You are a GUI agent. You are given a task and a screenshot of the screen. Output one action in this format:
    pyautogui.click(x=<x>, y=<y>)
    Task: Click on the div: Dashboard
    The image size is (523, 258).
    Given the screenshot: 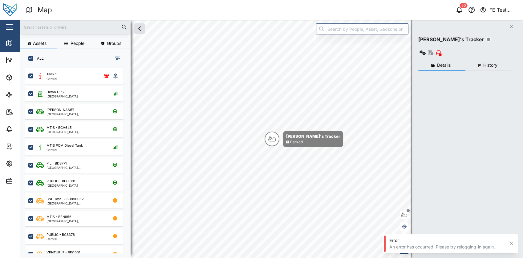 What is the action you would take?
    pyautogui.click(x=30, y=60)
    